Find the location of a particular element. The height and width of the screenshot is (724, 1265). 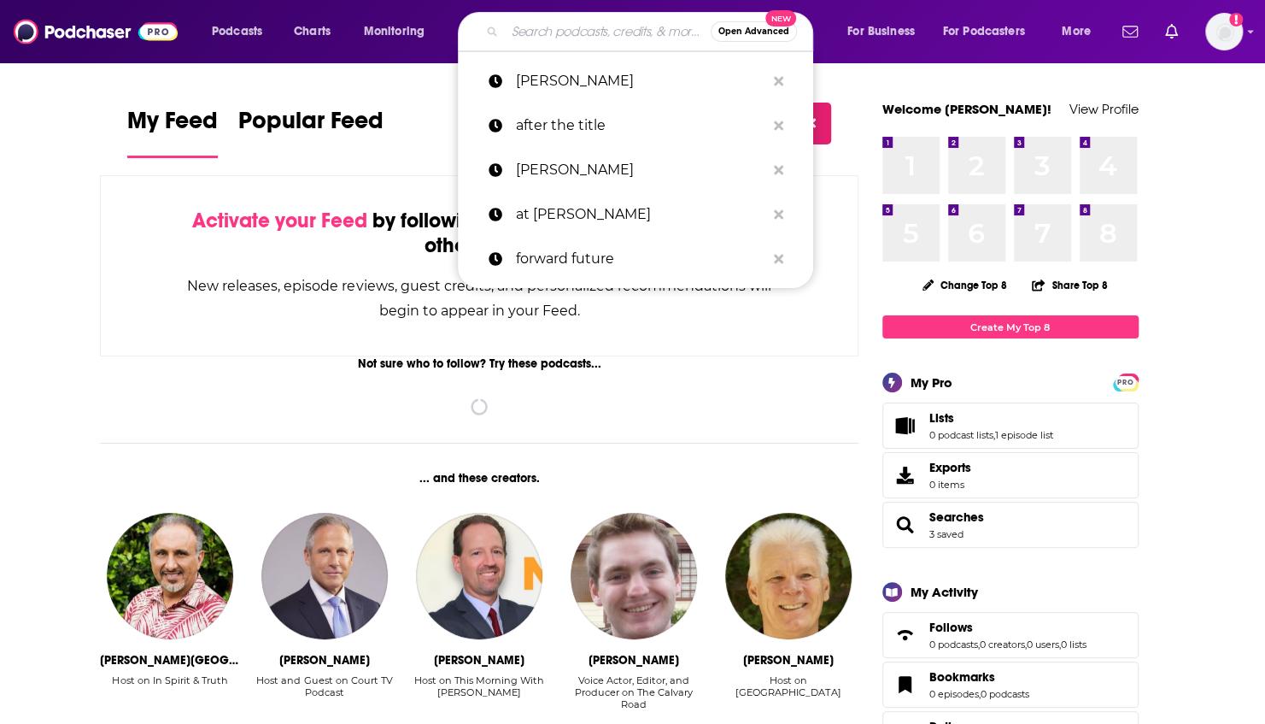

p: forward future is located at coordinates (641, 259).